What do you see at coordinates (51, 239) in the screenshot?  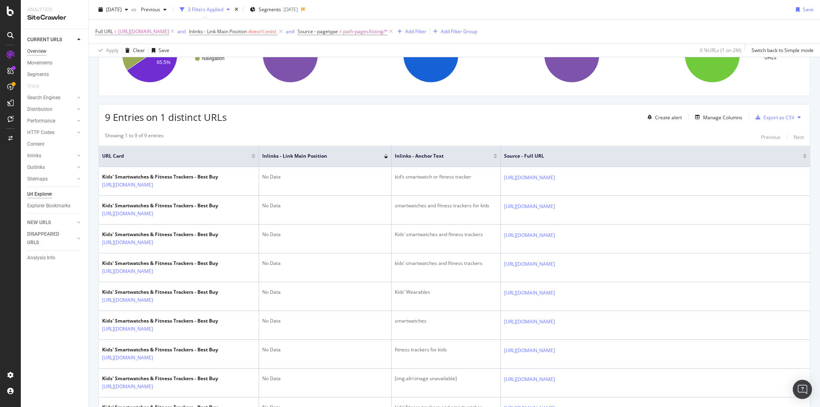 I see `a: DISAPPEARED URLS` at bounding box center [51, 239].